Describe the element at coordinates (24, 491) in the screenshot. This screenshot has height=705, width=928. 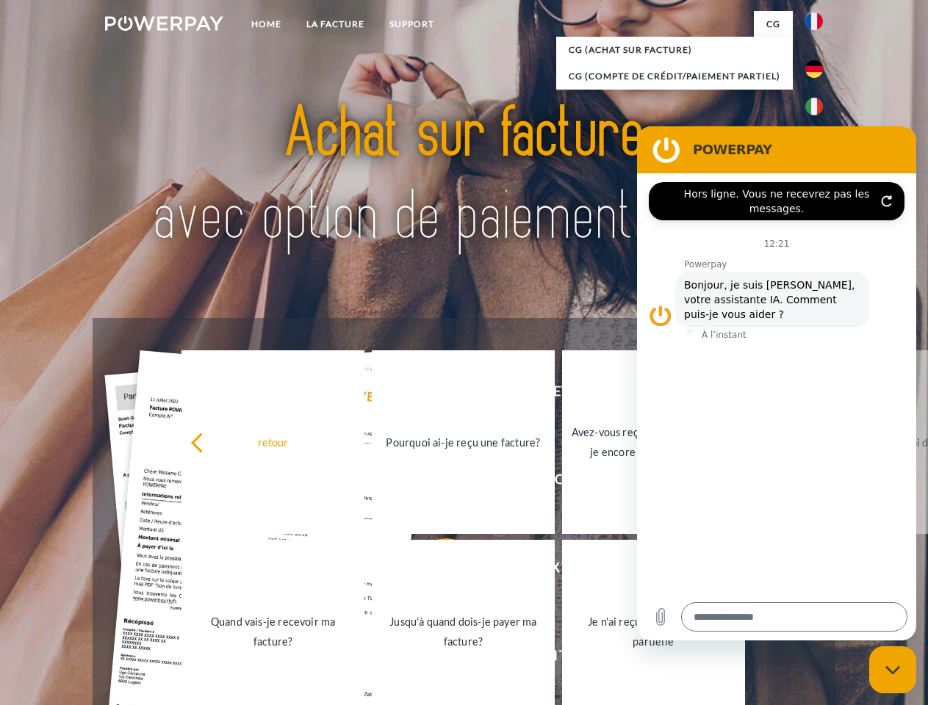
I see `button: Charger un fichier` at that location.